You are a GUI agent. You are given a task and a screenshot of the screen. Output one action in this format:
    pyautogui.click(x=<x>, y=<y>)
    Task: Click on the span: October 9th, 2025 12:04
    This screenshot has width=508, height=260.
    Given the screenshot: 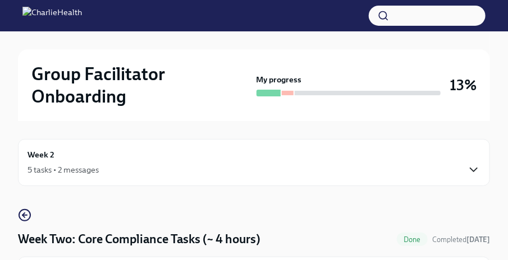 What is the action you would take?
    pyautogui.click(x=461, y=240)
    